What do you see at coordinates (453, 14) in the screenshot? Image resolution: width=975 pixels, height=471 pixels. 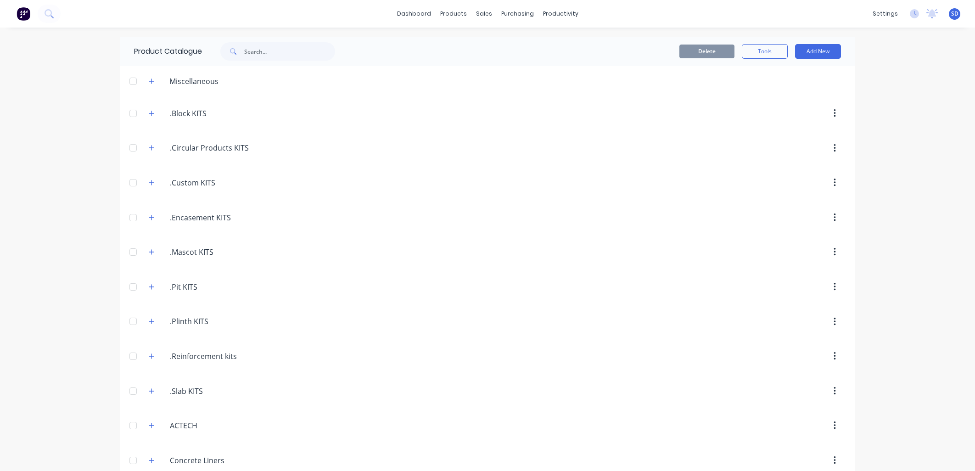 I see `div: products` at bounding box center [453, 14].